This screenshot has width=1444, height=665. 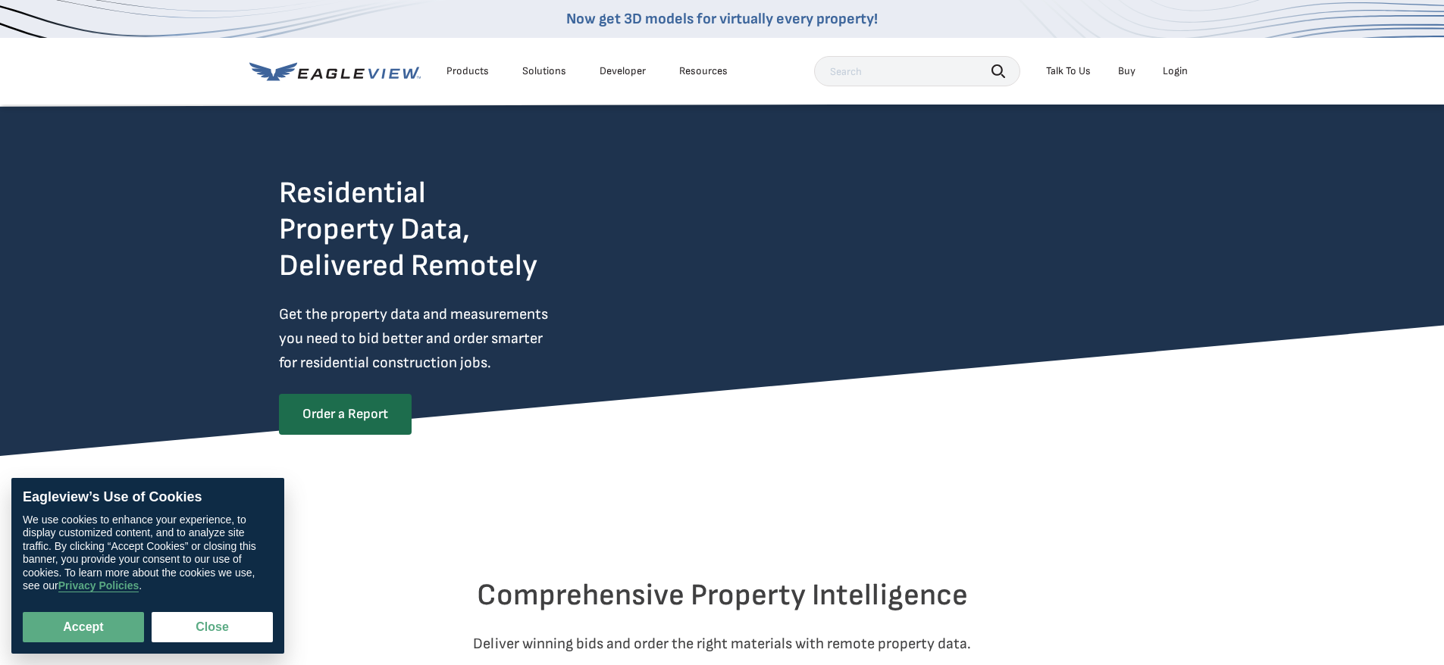 What do you see at coordinates (468, 71) in the screenshot?
I see `div: Products` at bounding box center [468, 71].